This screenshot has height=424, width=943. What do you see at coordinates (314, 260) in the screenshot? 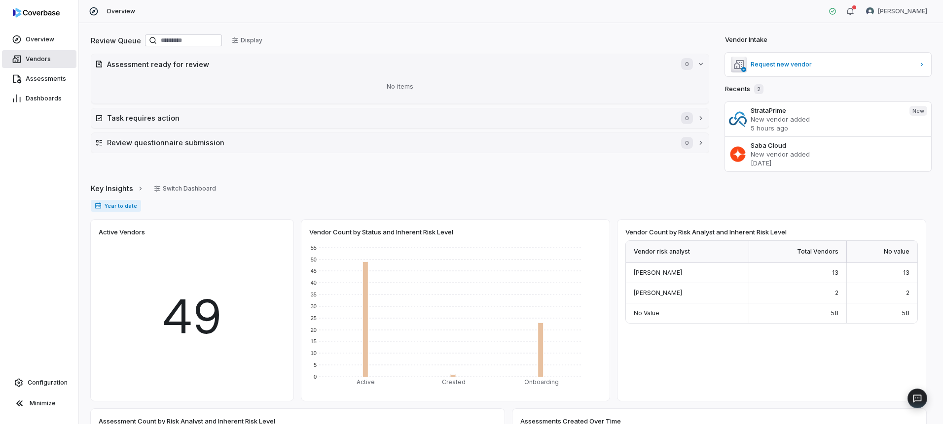
I see `text: 50` at bounding box center [314, 260].